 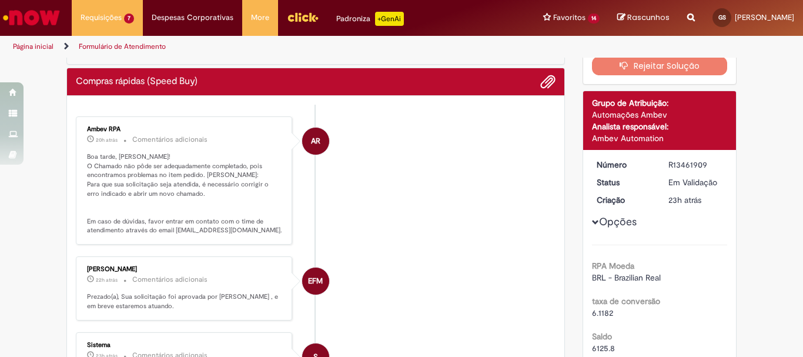 What do you see at coordinates (316, 281) in the screenshot?
I see `div: Emanuel Ferreira Matos` at bounding box center [316, 281].